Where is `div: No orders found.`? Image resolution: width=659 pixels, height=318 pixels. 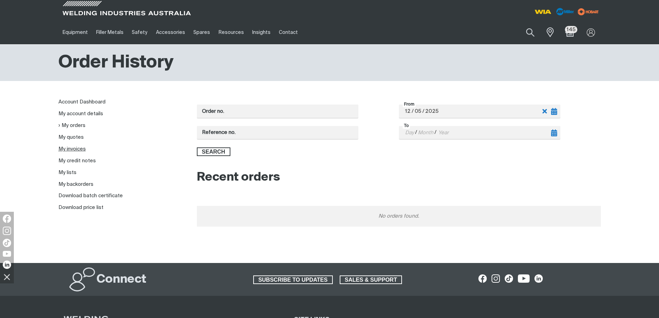
div: No orders found. is located at coordinates (399, 216).